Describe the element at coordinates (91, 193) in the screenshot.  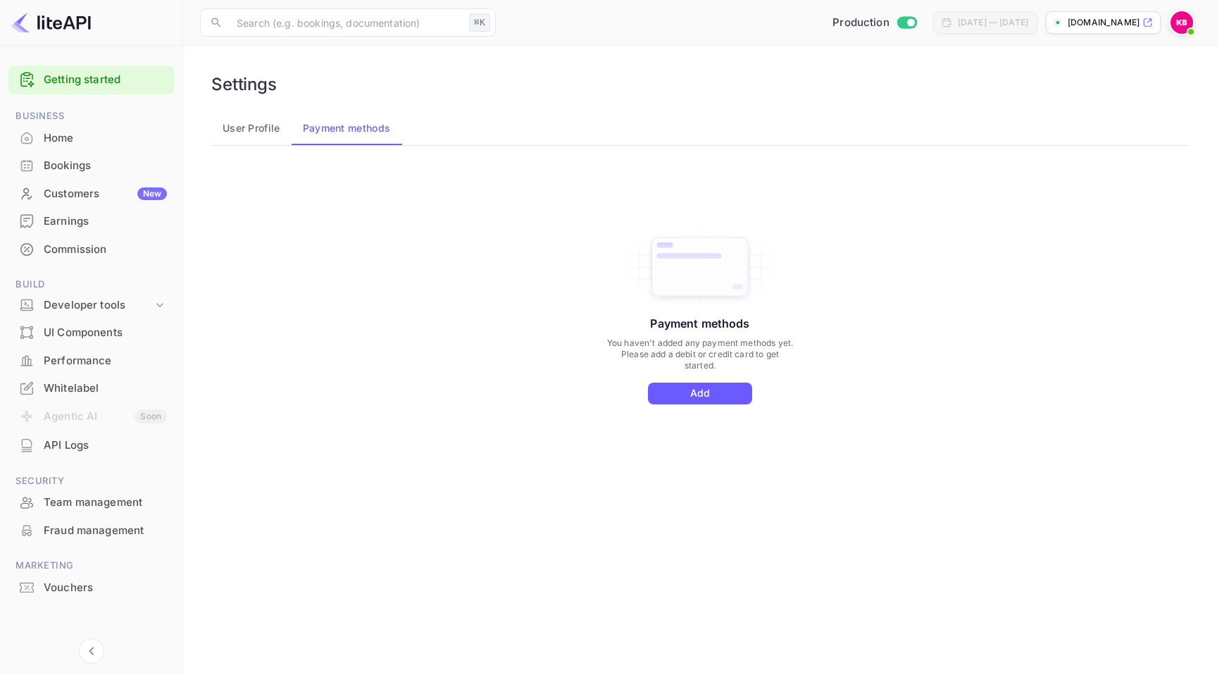
I see `a: CustomersNew` at that location.